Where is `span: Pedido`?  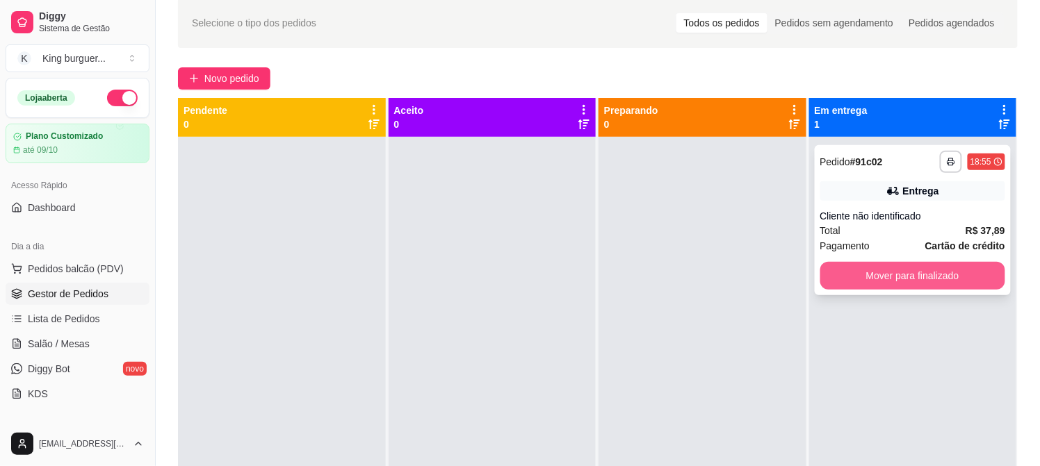
span: Pedido is located at coordinates (835, 162).